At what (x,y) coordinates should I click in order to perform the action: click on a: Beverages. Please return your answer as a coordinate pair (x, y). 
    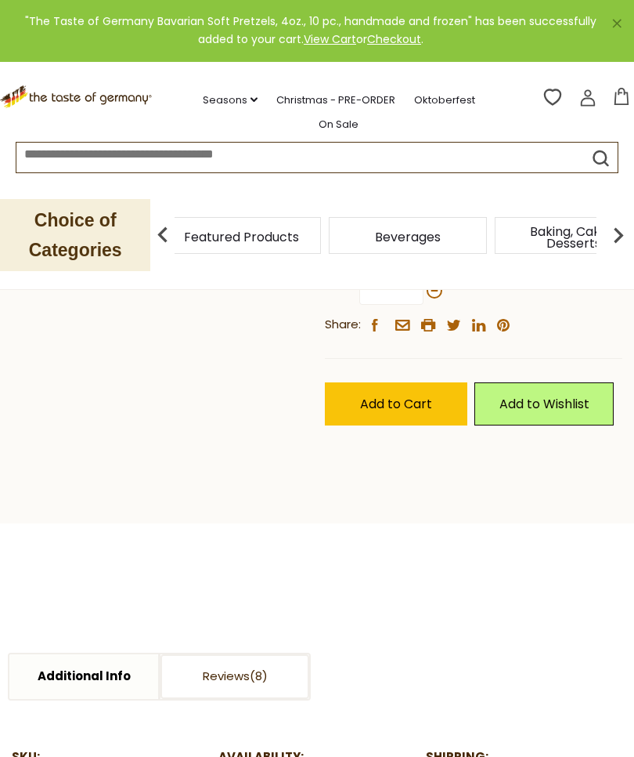
    Looking at the image, I should click on (408, 237).